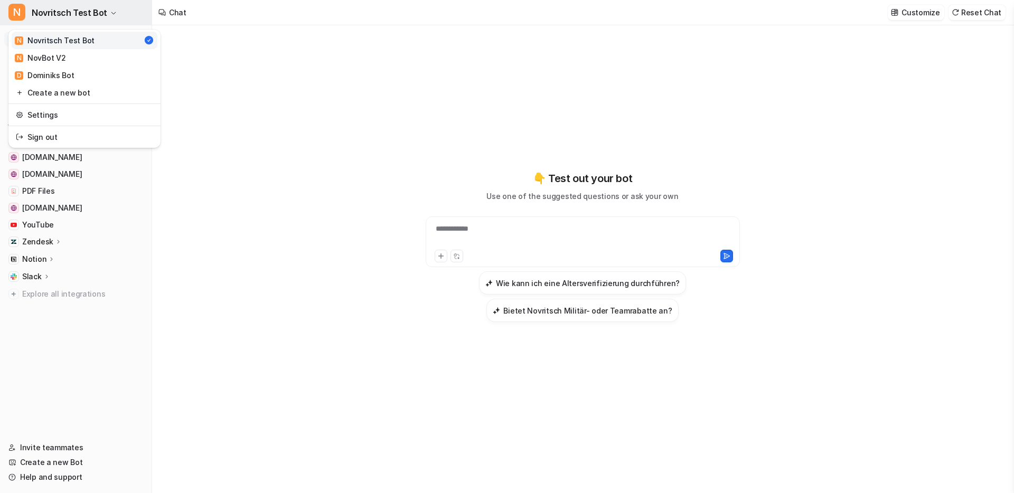  What do you see at coordinates (84, 137) in the screenshot?
I see `a: Sign out` at bounding box center [84, 137].